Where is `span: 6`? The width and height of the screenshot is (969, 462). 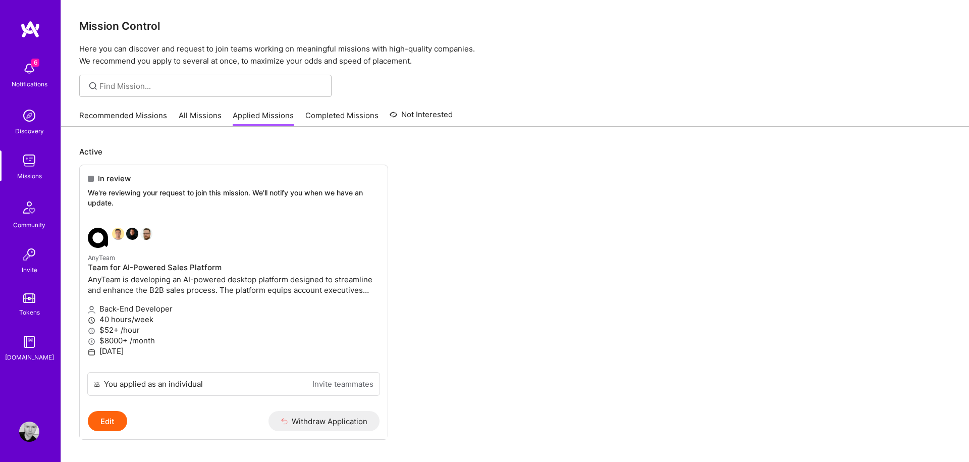 span: 6 is located at coordinates (35, 63).